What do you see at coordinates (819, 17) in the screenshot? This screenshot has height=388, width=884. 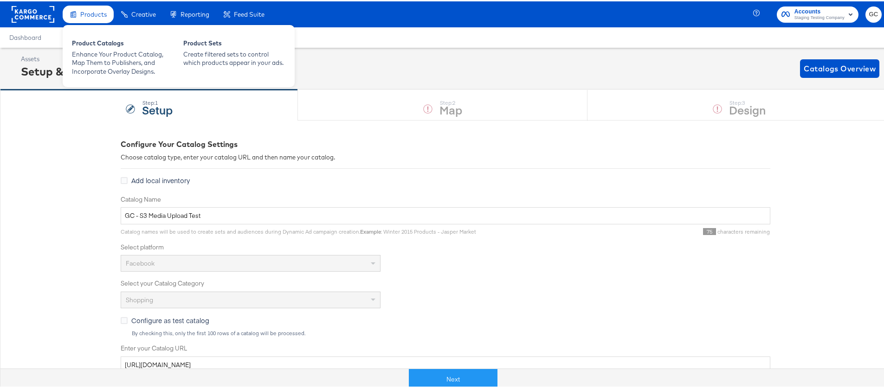 I see `span: Staging Testing Company` at bounding box center [819, 17].